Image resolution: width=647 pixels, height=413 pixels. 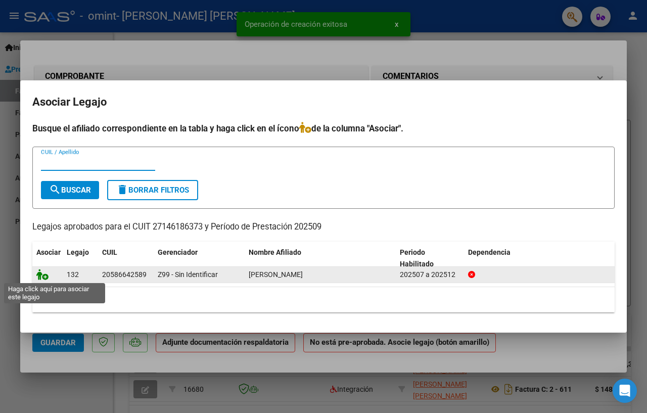 What do you see at coordinates (55, 190) in the screenshot?
I see `mat-icon: search` at bounding box center [55, 190].